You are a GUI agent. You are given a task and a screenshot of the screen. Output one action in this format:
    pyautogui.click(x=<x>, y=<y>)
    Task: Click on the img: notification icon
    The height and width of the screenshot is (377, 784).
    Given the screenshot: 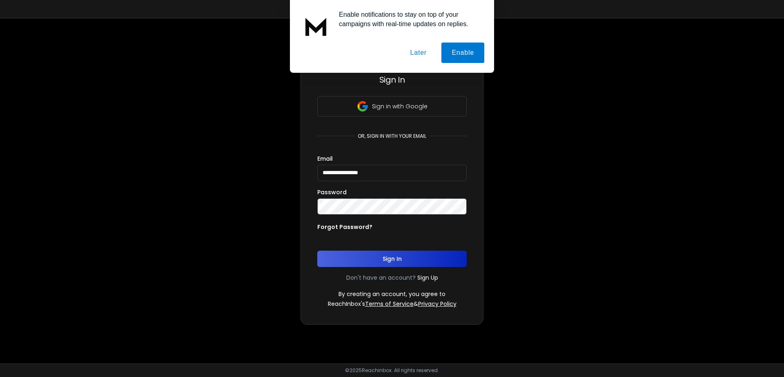 What is the action you would take?
    pyautogui.click(x=316, y=26)
    